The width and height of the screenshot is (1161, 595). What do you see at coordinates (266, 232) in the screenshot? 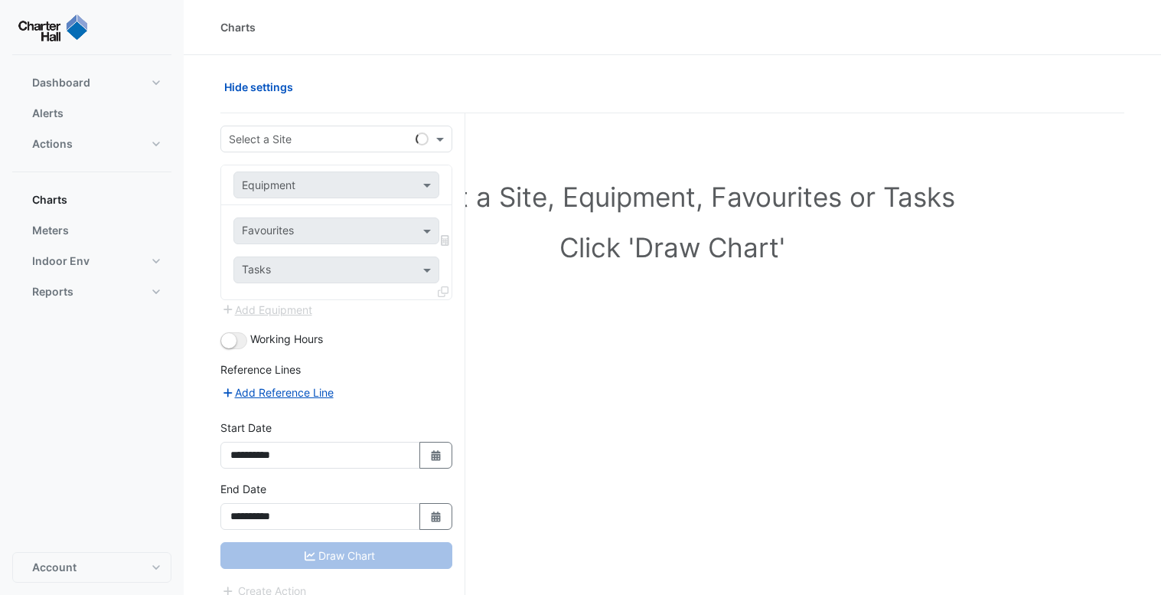
I see `div: Favourites` at bounding box center [266, 232].